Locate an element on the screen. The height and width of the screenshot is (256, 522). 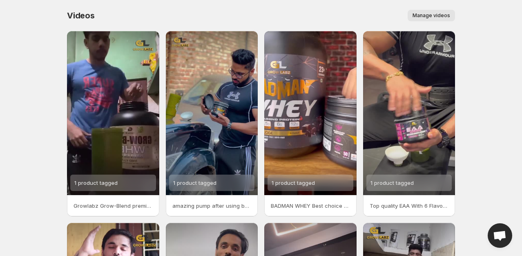
p: Top quality EAA With 6 Flavours usa imported ingredients 3rd party lab tested 0 sugar supplements... is located at coordinates (409, 206).